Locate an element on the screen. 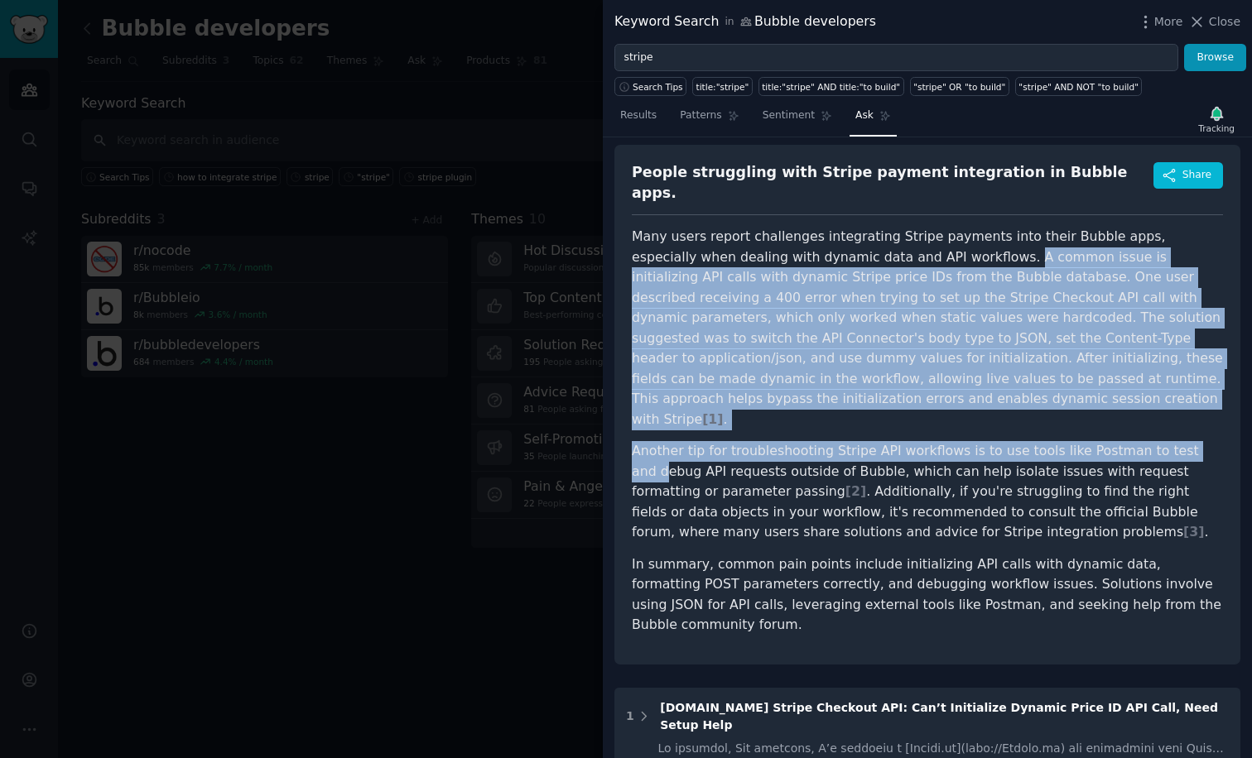 The width and height of the screenshot is (1252, 758). span: Results is located at coordinates (638, 116).